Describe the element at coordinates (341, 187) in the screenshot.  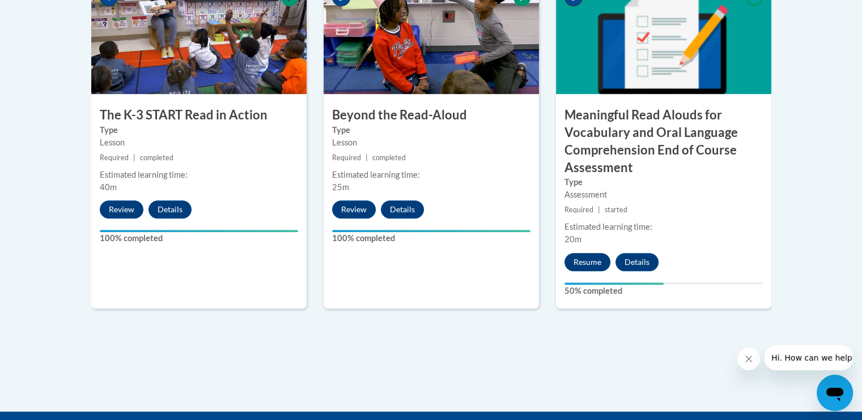
I see `span: 25m` at that location.